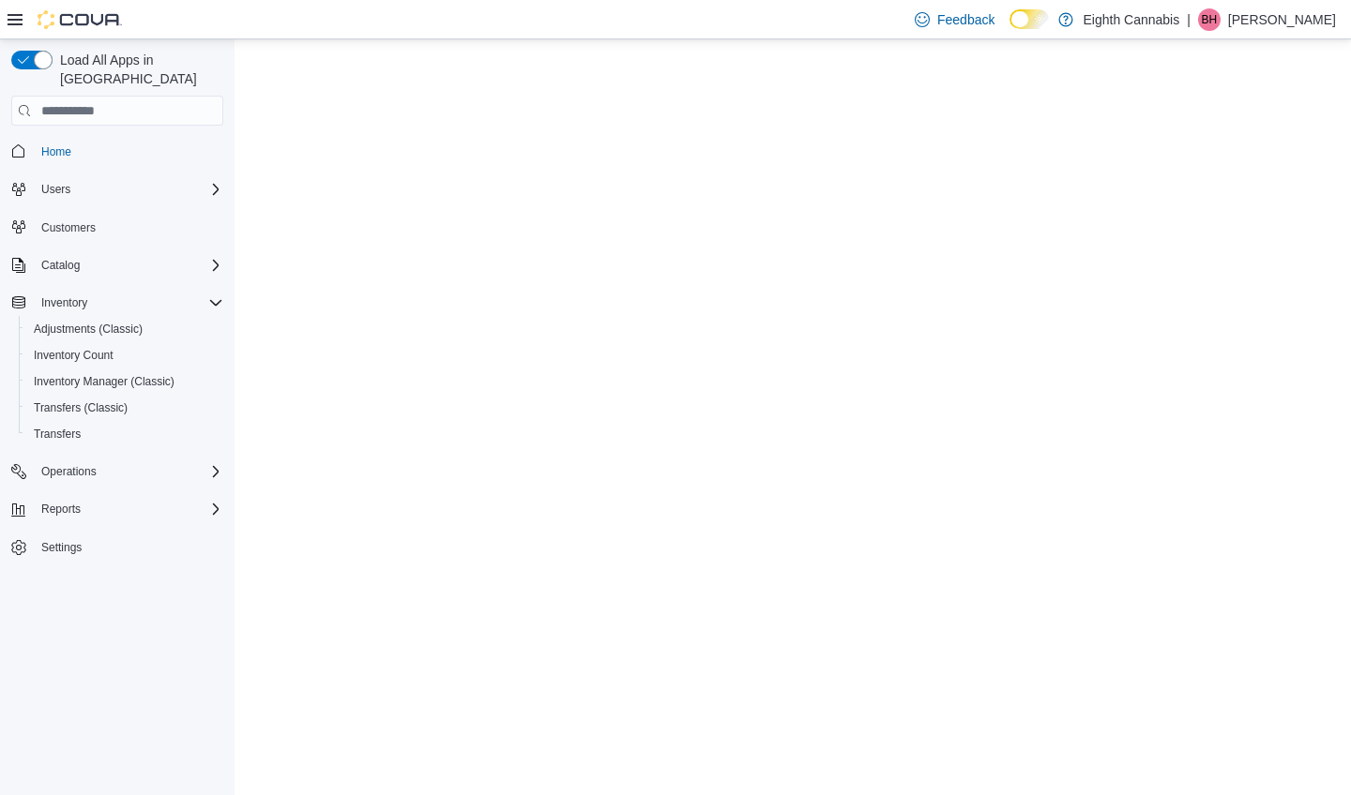  I want to click on a: Settings, so click(61, 548).